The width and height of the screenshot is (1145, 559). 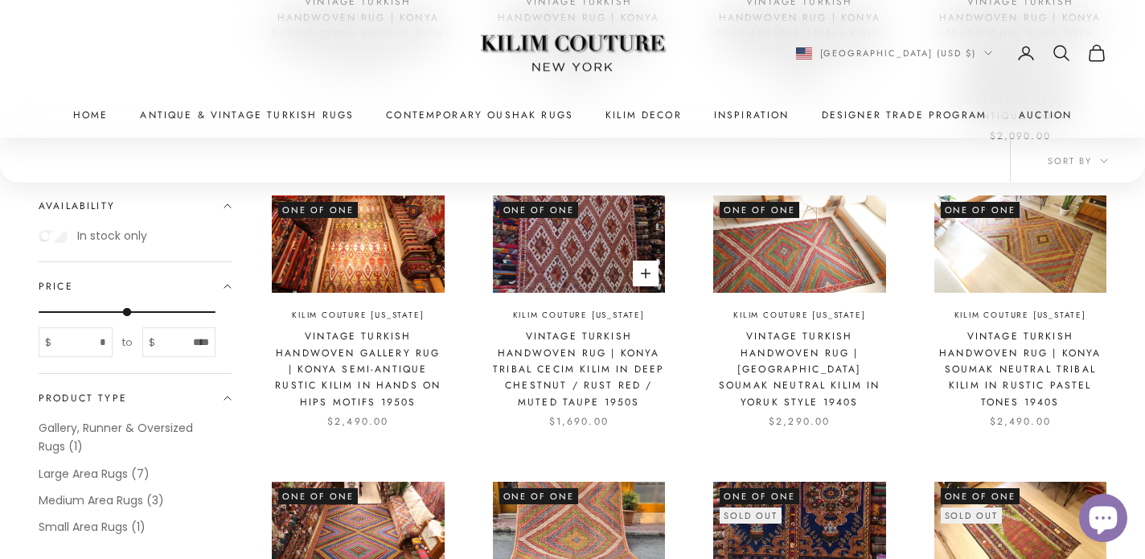 I want to click on label: Medium Area Rugs (3), so click(x=101, y=500).